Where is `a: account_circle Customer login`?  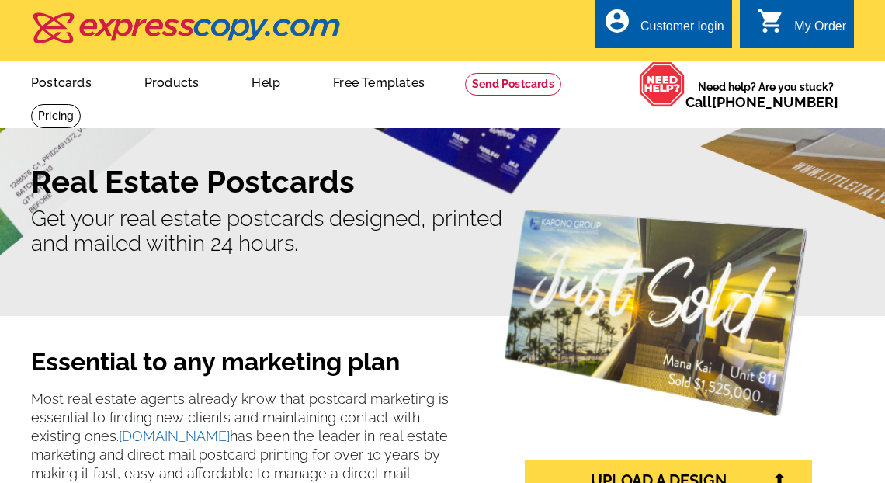
a: account_circle Customer login is located at coordinates (664, 26).